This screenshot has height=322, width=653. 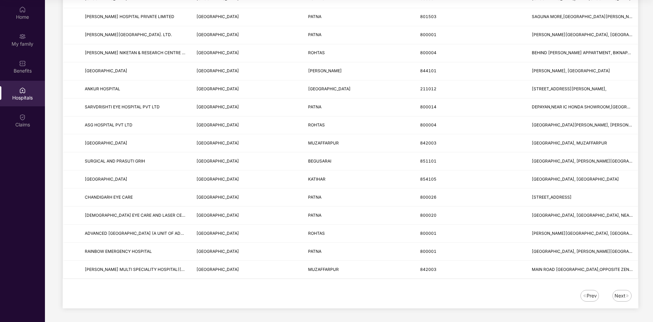 I want to click on td: NAGESHWAR COLONY, BORING ROAD, so click(x=582, y=233).